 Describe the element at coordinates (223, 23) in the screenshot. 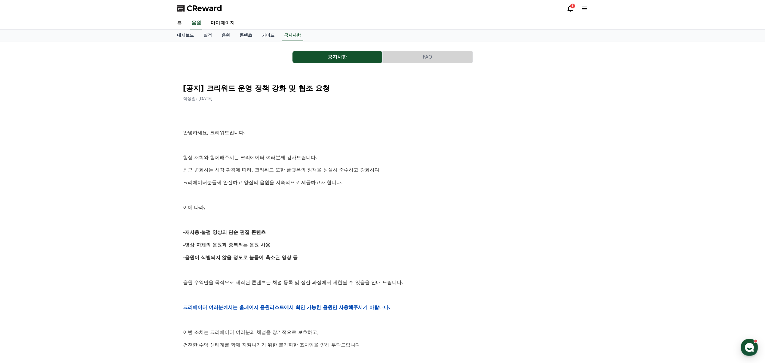

I see `a: 마이페이지` at that location.